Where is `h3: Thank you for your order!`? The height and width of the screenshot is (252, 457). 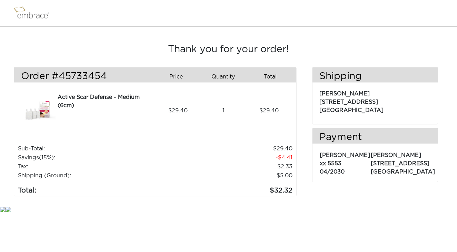
h3: Thank you for your order! is located at coordinates (229, 50).